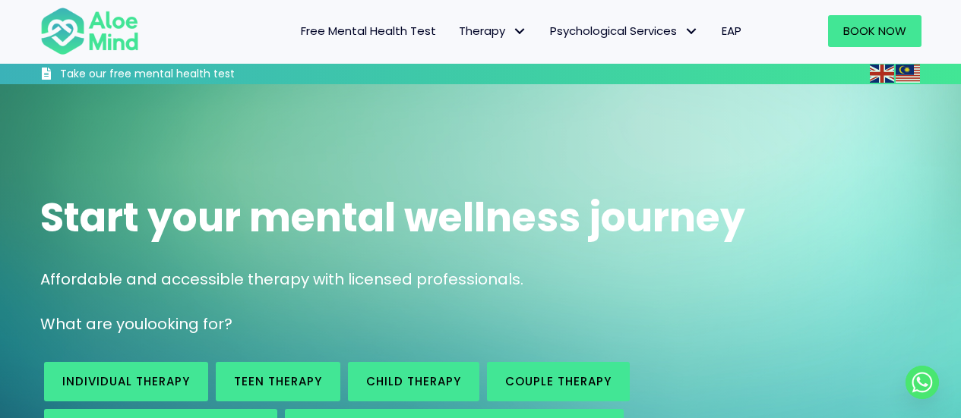  I want to click on span: Teen Therapy, so click(278, 381).